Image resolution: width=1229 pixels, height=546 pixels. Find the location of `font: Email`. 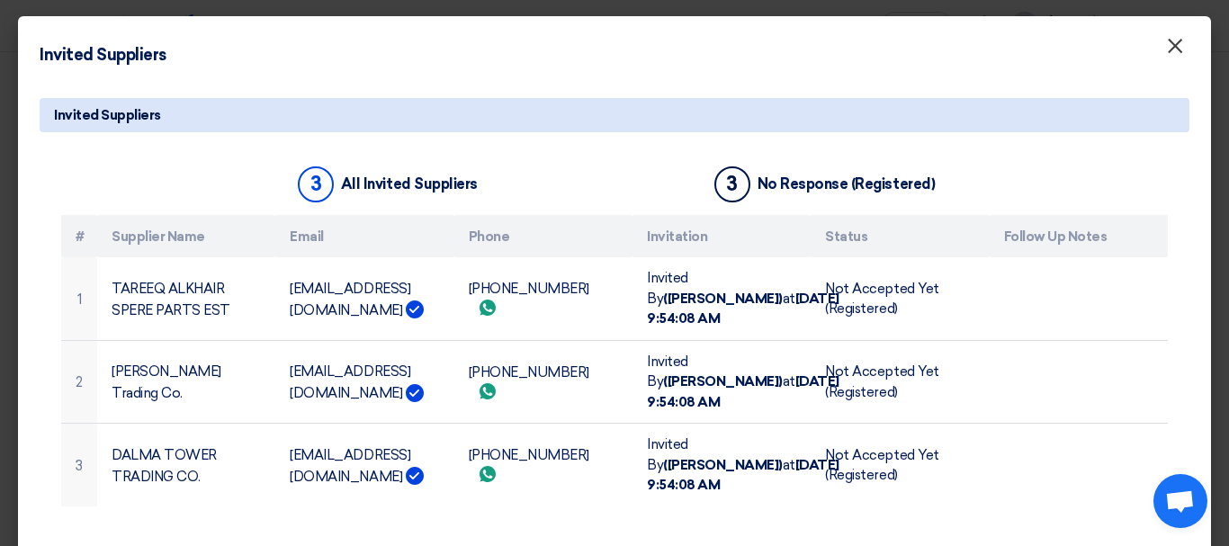

font: Email is located at coordinates (307, 237).